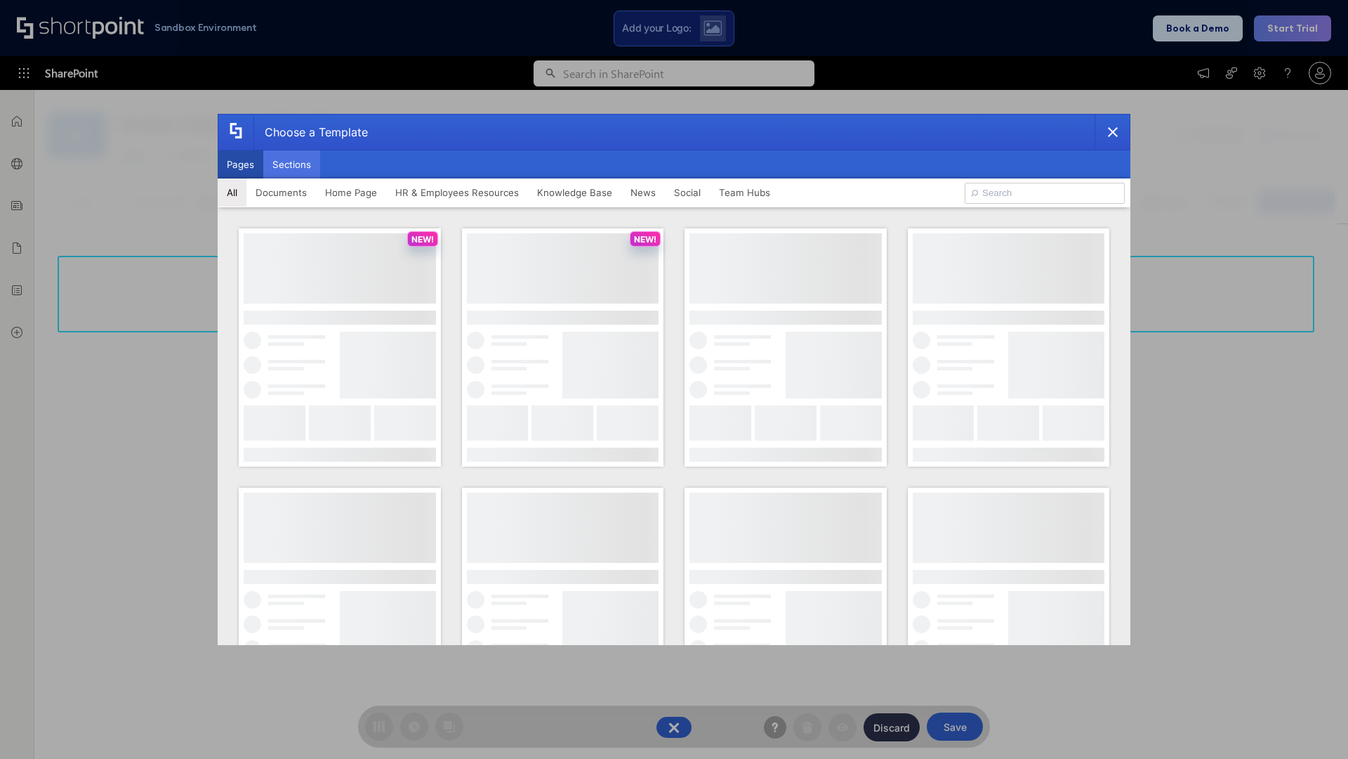 The height and width of the screenshot is (759, 1348). What do you see at coordinates (310, 132) in the screenshot?
I see `div: Choose a Template` at bounding box center [310, 132].